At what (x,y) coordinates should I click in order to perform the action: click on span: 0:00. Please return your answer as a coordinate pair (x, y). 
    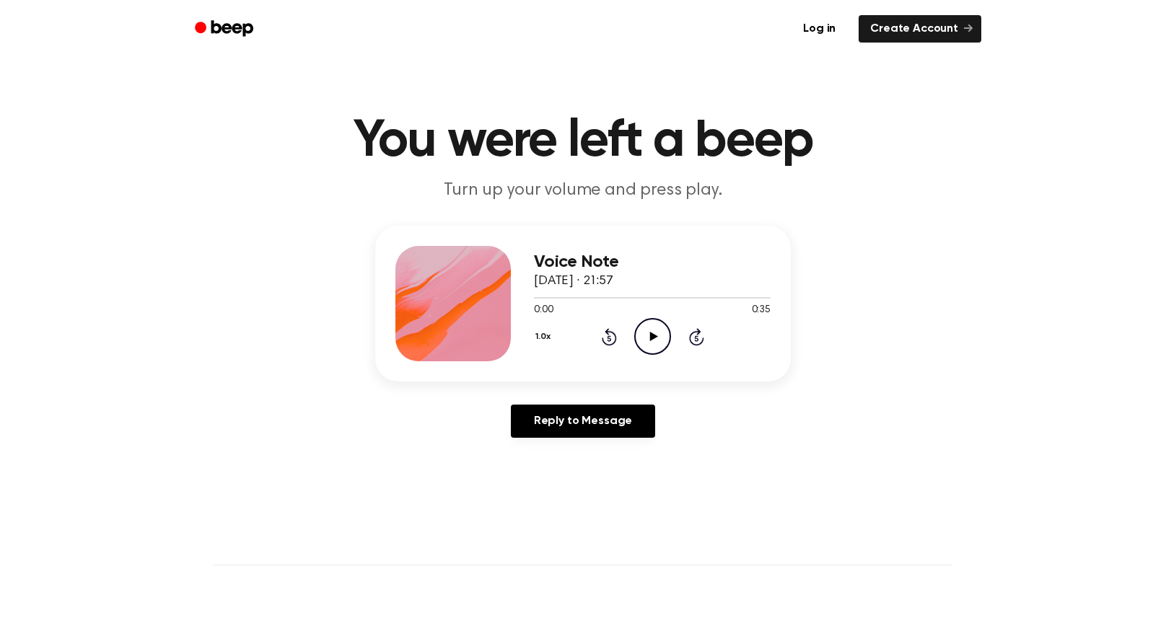
    Looking at the image, I should click on (543, 310).